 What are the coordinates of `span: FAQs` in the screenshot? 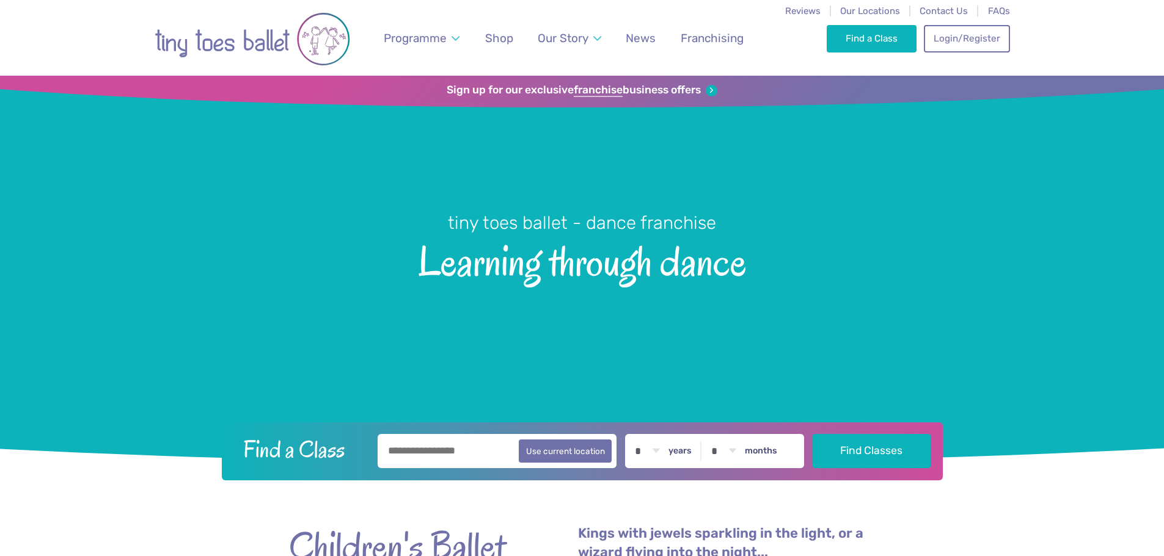 It's located at (999, 11).